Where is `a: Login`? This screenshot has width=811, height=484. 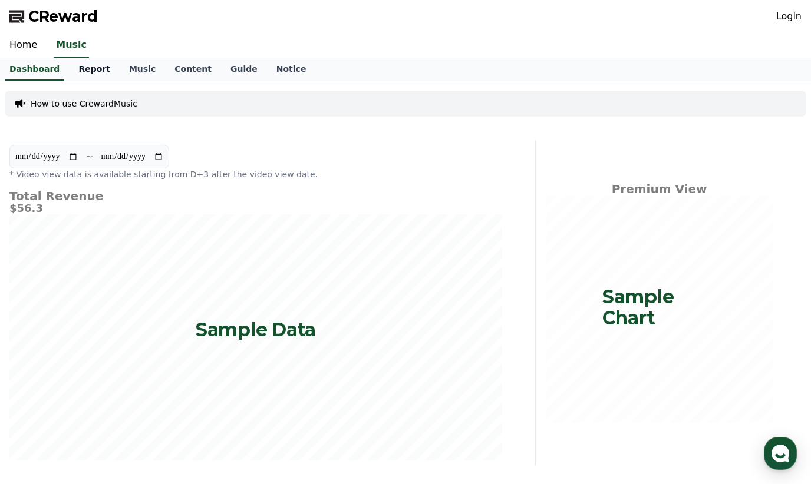
a: Login is located at coordinates (788, 16).